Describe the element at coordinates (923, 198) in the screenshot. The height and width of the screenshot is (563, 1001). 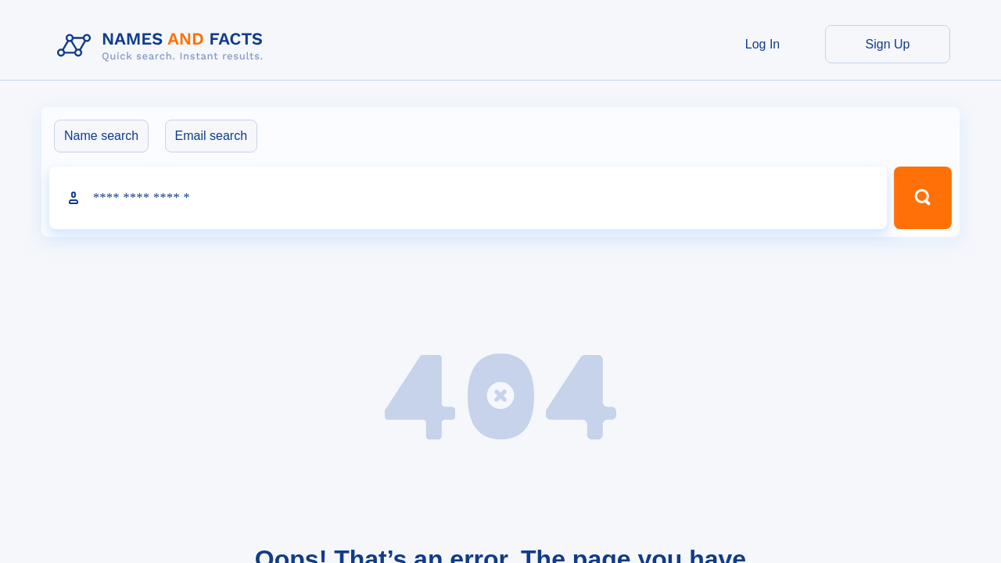
I see `button: Search Button` at that location.